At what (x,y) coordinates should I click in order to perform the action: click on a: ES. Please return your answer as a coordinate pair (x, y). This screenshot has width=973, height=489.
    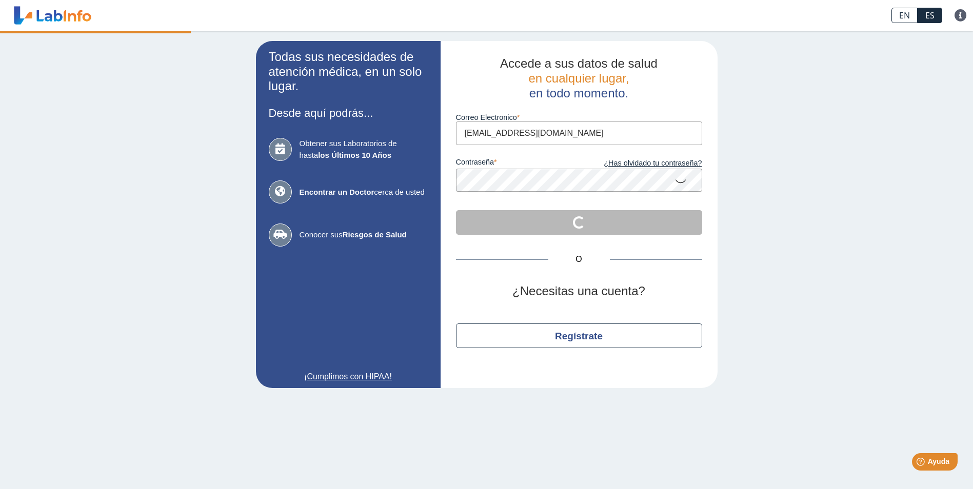
    Looking at the image, I should click on (930, 15).